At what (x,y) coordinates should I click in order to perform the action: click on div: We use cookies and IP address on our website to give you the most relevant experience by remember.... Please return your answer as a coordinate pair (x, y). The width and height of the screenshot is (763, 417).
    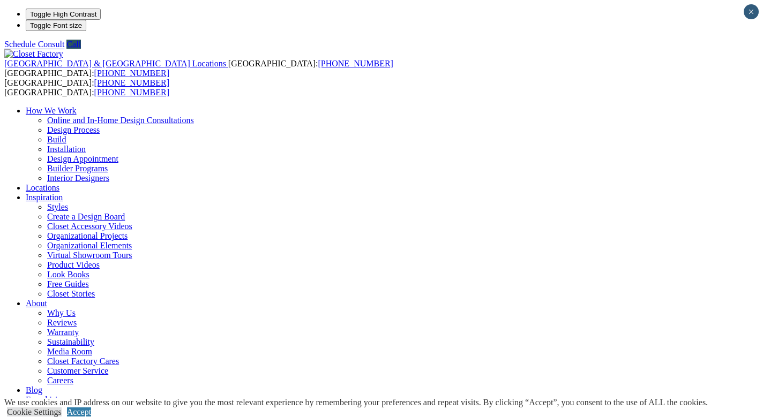
    Looking at the image, I should click on (356, 403).